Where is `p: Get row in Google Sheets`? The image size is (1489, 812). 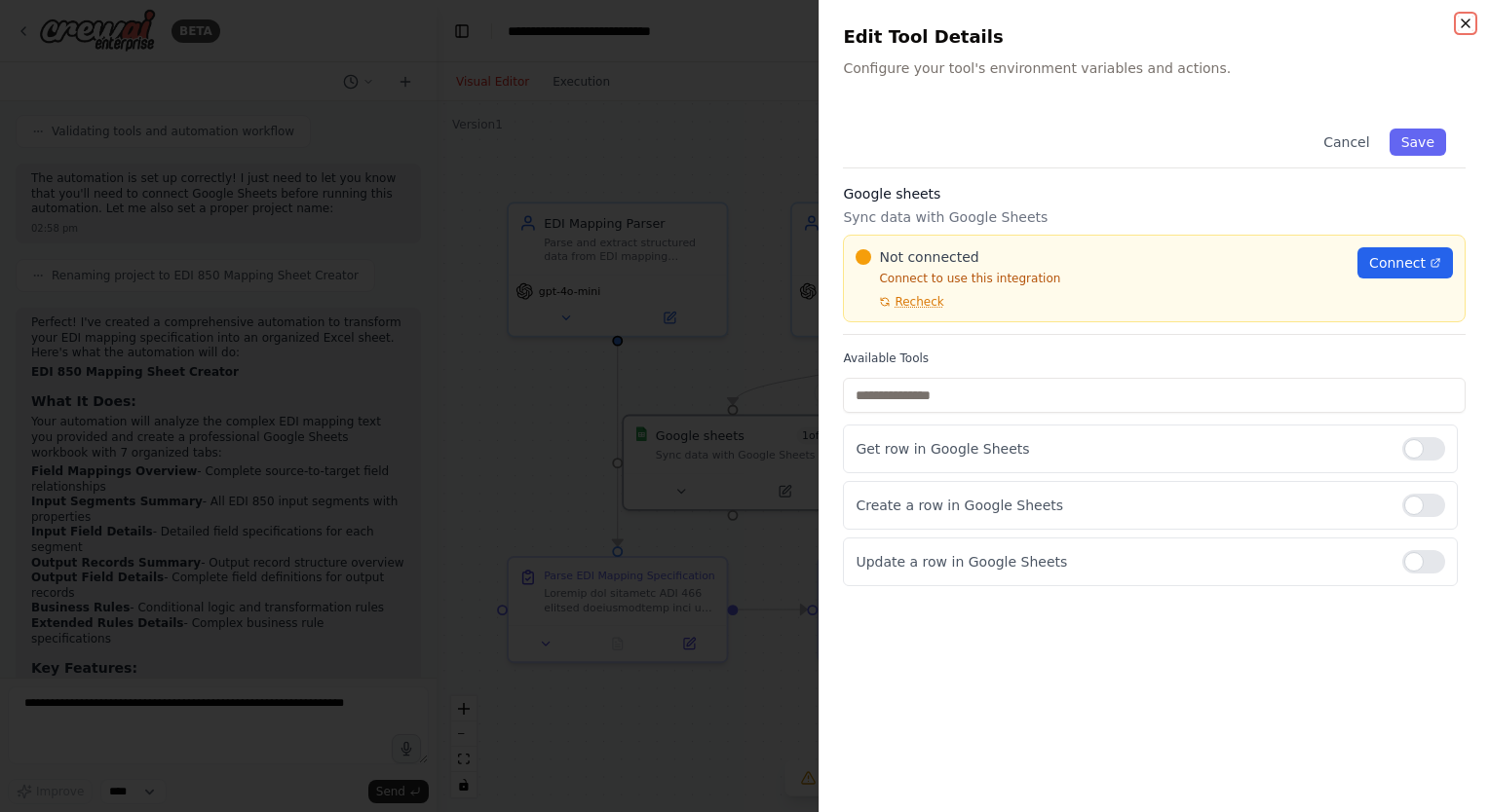
p: Get row in Google Sheets is located at coordinates (1121, 449).